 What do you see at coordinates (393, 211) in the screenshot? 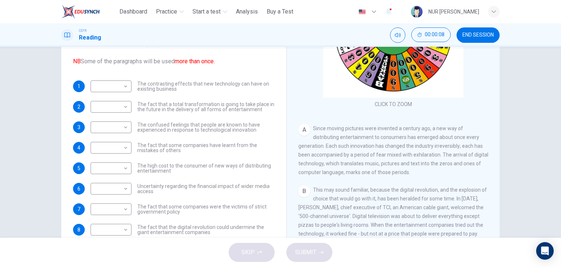
I see `span: This may sound familiar, because the digital revolution, and the explosion of choice that would g...` at bounding box center [393, 211].